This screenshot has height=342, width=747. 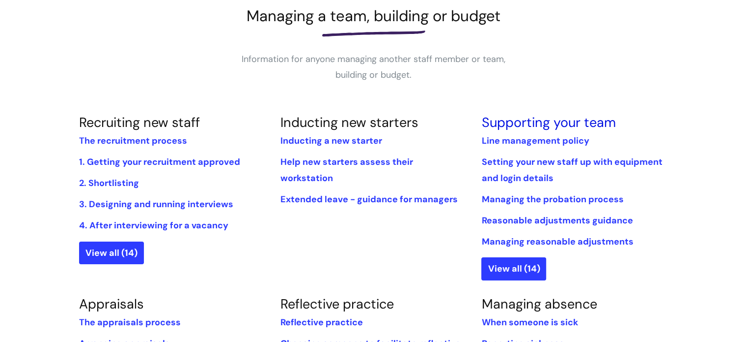 What do you see at coordinates (535, 141) in the screenshot?
I see `a: Line management policy` at bounding box center [535, 141].